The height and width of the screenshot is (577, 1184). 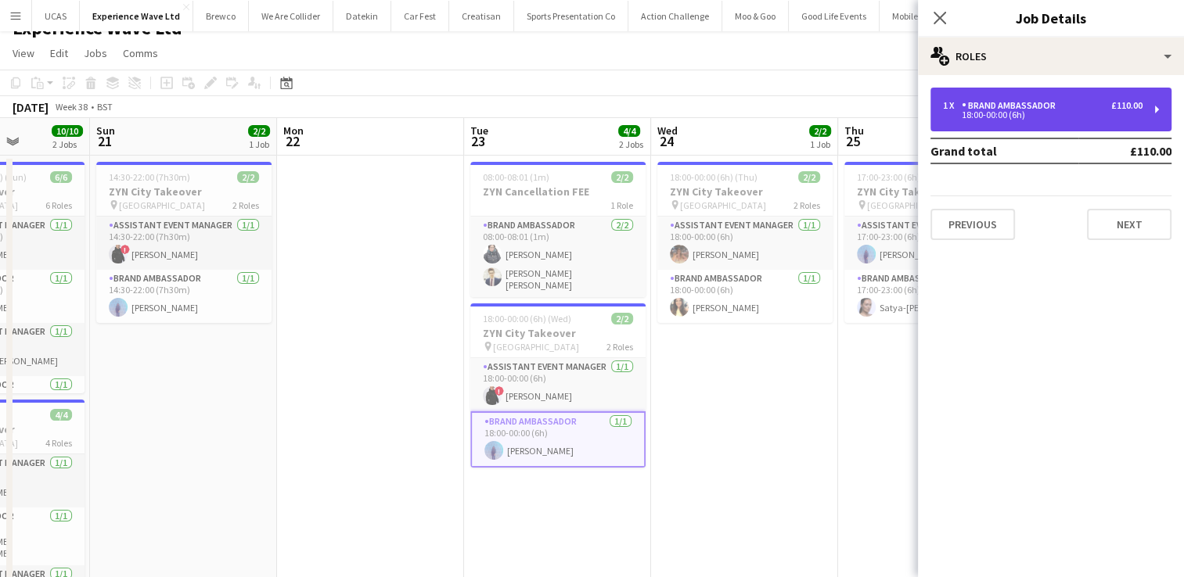 What do you see at coordinates (59, 53) in the screenshot?
I see `span: Edit` at bounding box center [59, 53].